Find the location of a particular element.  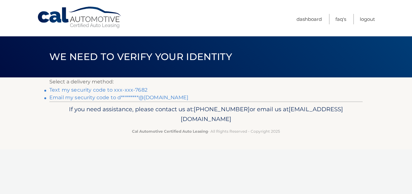

p: If you need assistance, please contact us at: or email us at is located at coordinates (206, 115).